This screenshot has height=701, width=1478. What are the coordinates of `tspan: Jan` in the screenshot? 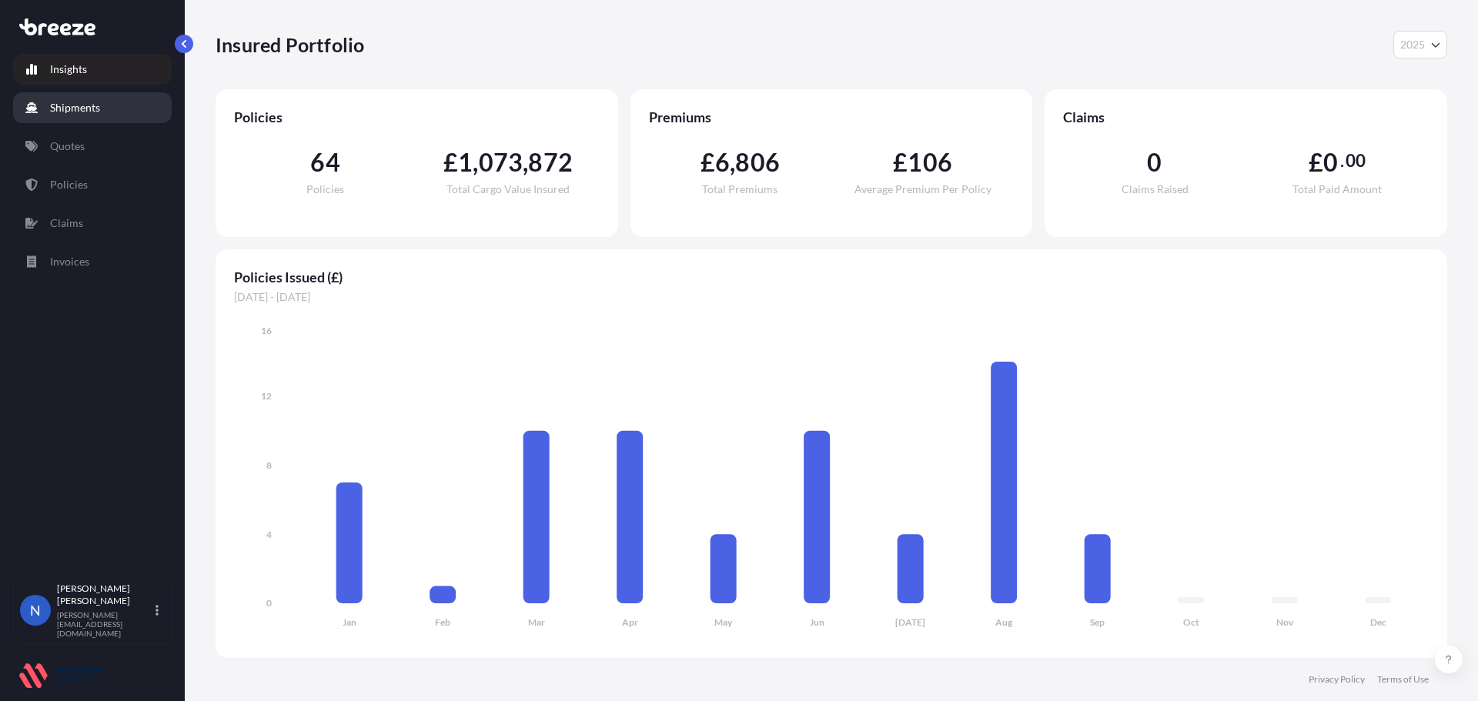 It's located at (350, 622).